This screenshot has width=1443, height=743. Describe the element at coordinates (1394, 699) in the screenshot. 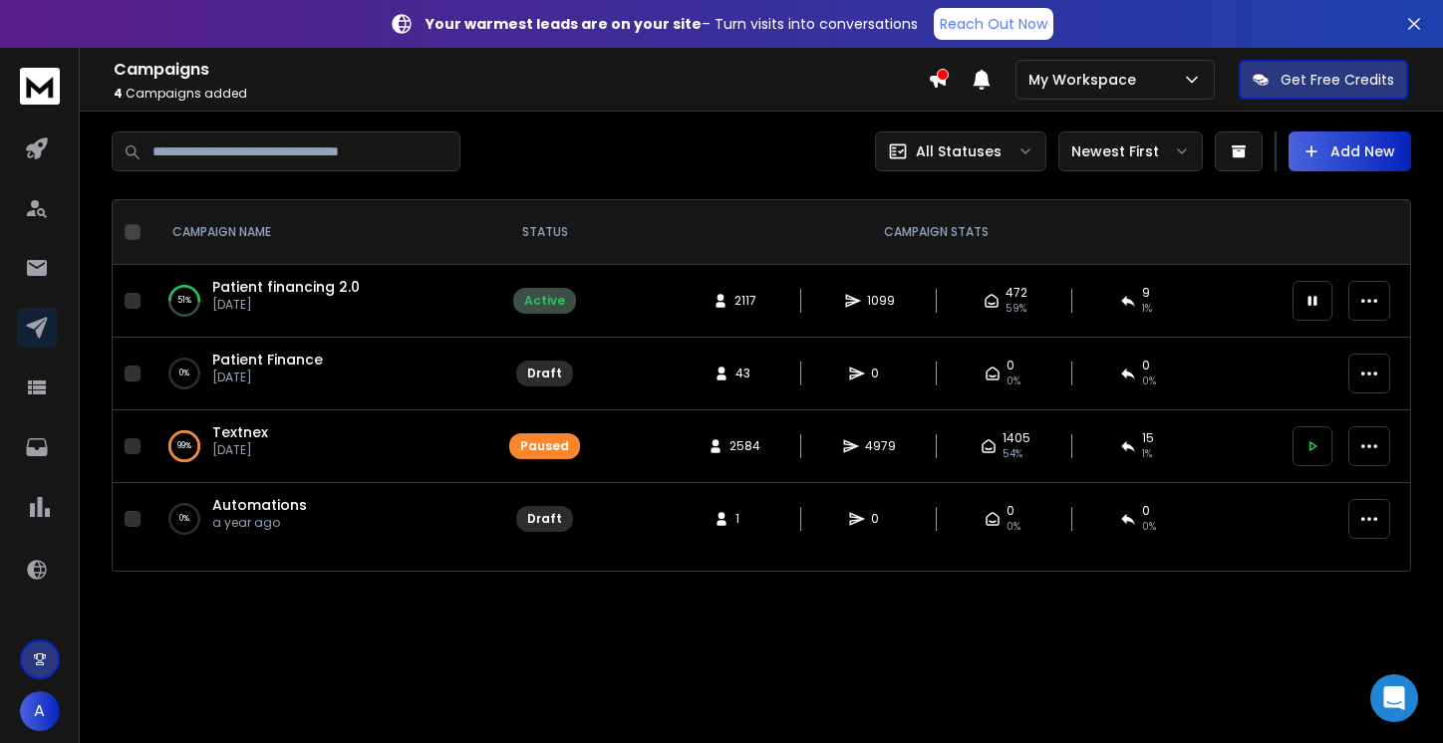

I see `div: Open Intercom Messenger` at that location.